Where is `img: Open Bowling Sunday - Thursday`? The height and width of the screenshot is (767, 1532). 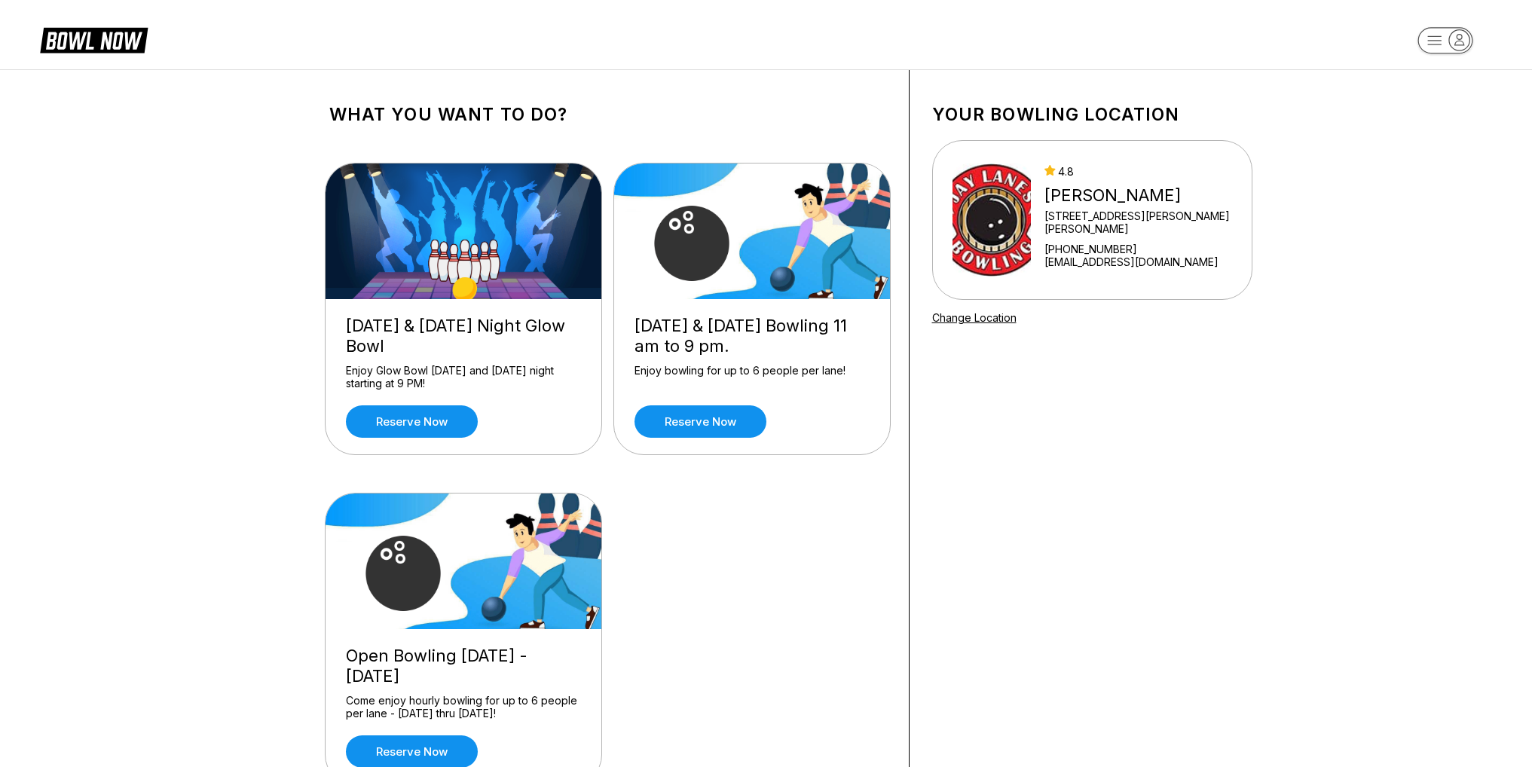 img: Open Bowling Sunday - Thursday is located at coordinates (464, 561).